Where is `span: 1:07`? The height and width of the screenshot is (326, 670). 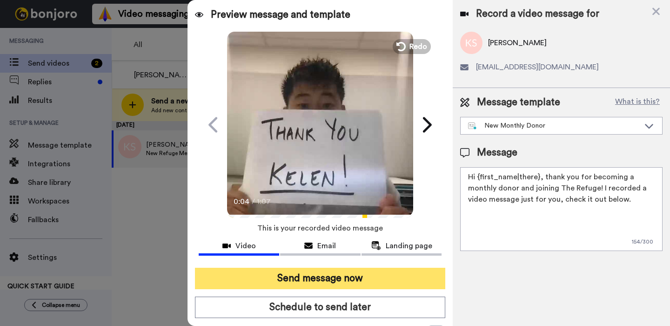 span: 1:07 is located at coordinates (265, 202).